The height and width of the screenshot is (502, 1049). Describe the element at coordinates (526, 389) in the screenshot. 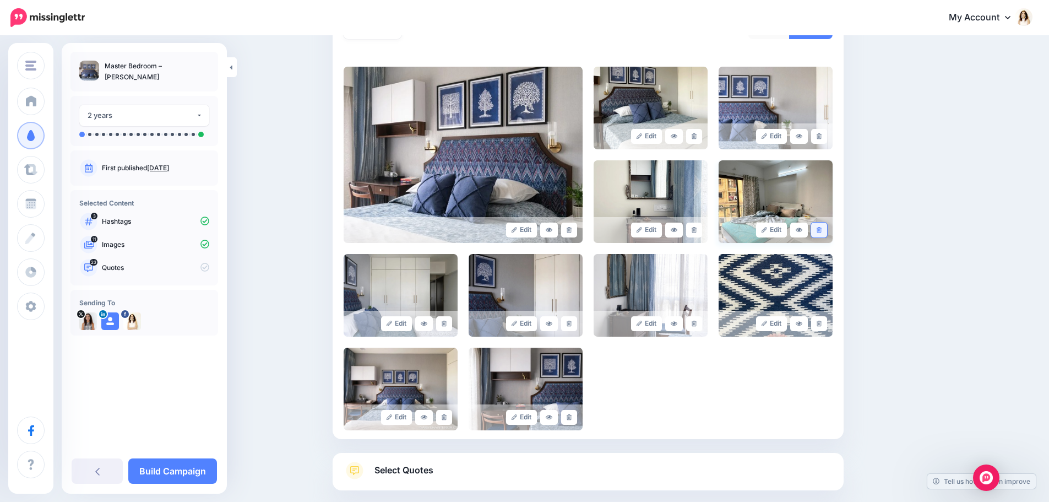

I see `img: 8569dda15c49232df6ffbe0ee7dc9c89_large.jpg` at that location.